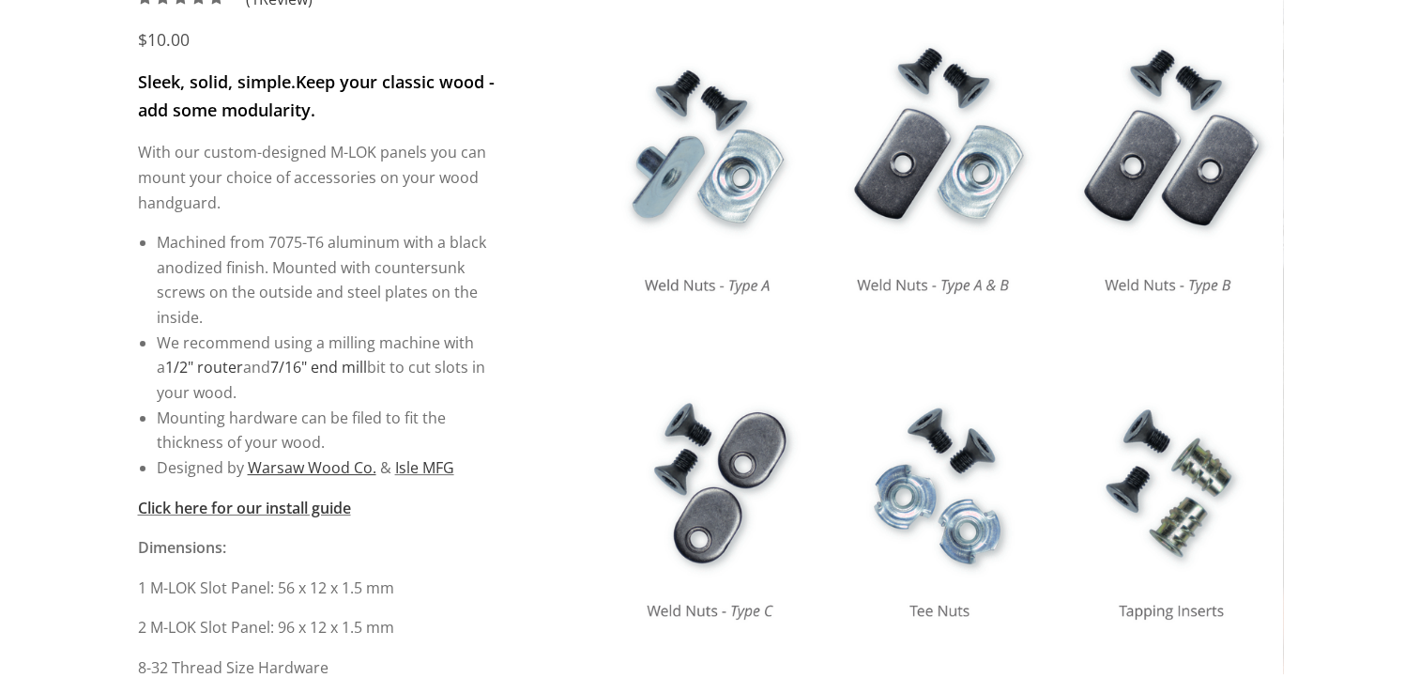 This screenshot has width=1420, height=693. I want to click on a: Click here for our install guide, so click(244, 508).